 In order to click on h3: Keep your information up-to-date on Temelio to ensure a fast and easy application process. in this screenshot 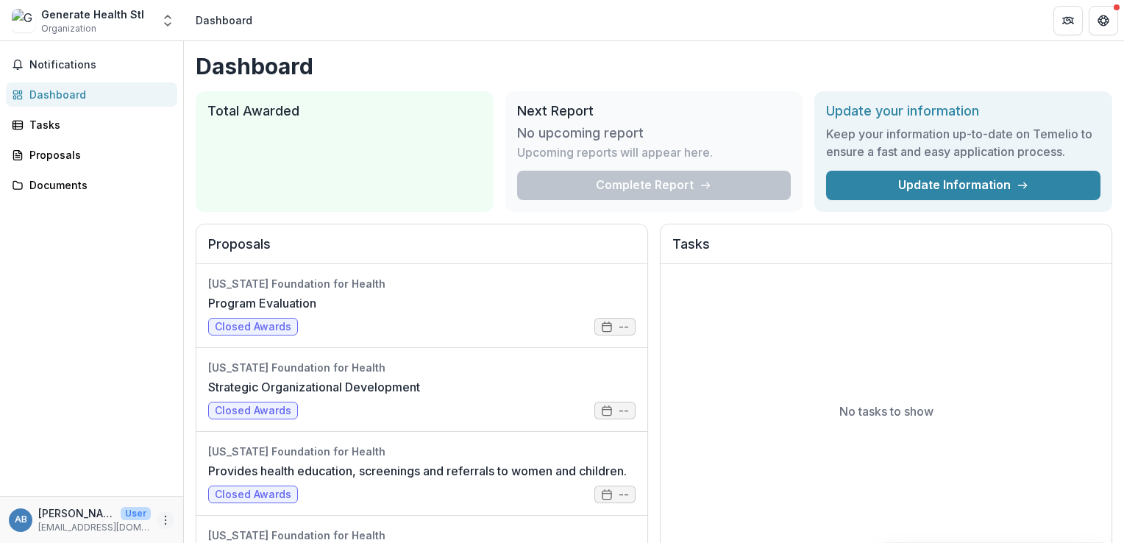, I will do `click(963, 143)`.